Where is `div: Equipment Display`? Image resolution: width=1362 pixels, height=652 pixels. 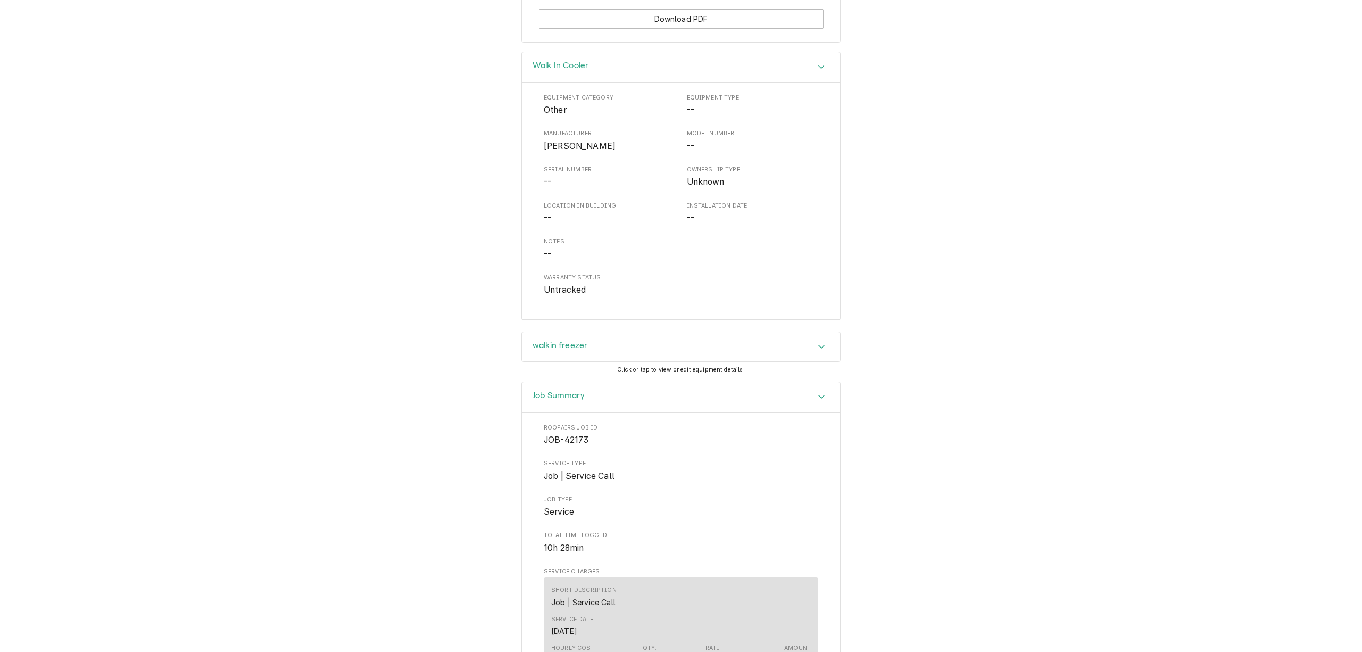 div: Equipment Display is located at coordinates (681, 195).